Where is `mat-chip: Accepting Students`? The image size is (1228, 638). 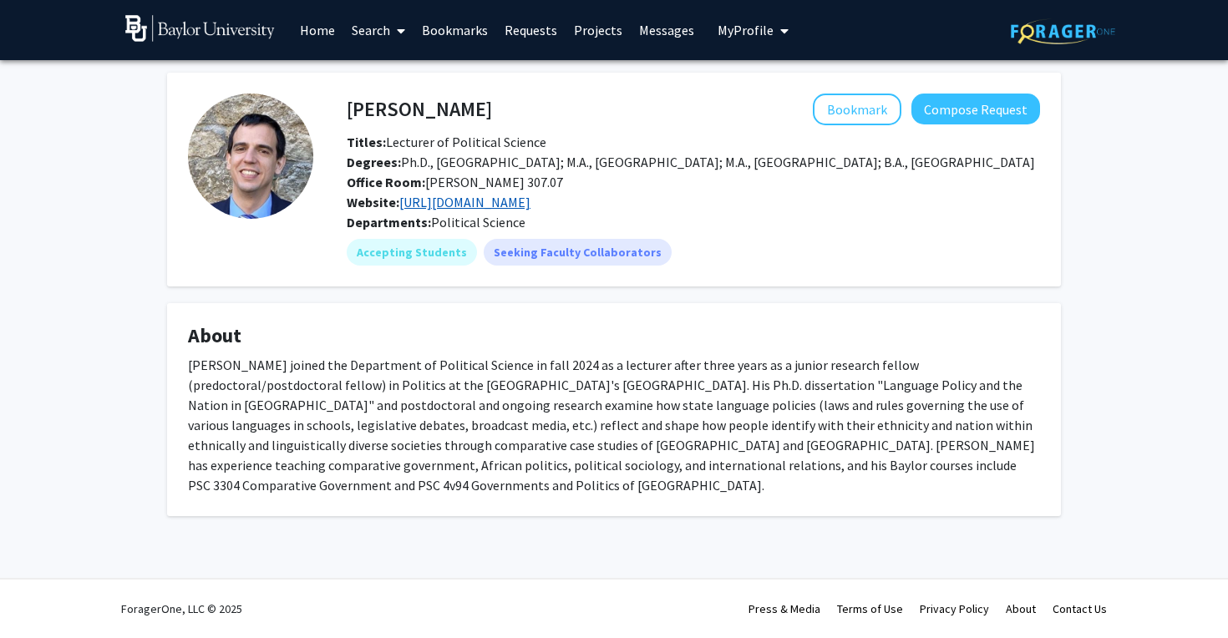
mat-chip: Accepting Students is located at coordinates (412, 252).